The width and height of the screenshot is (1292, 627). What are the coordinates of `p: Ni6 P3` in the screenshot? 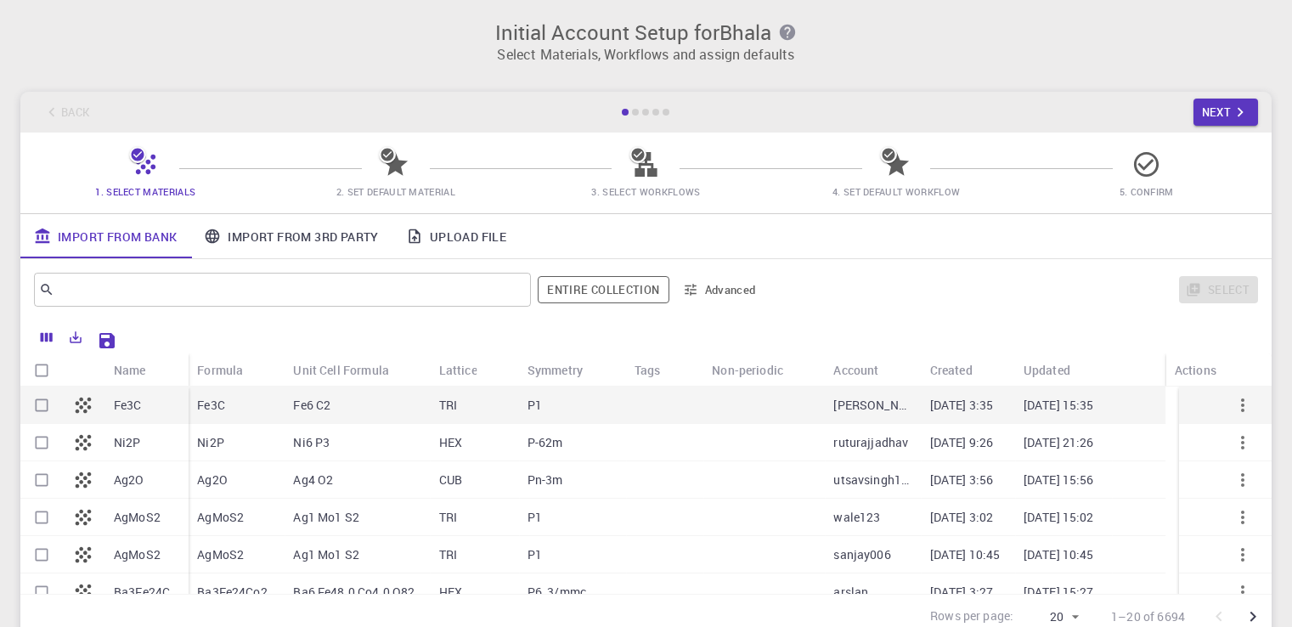 It's located at (311, 443).